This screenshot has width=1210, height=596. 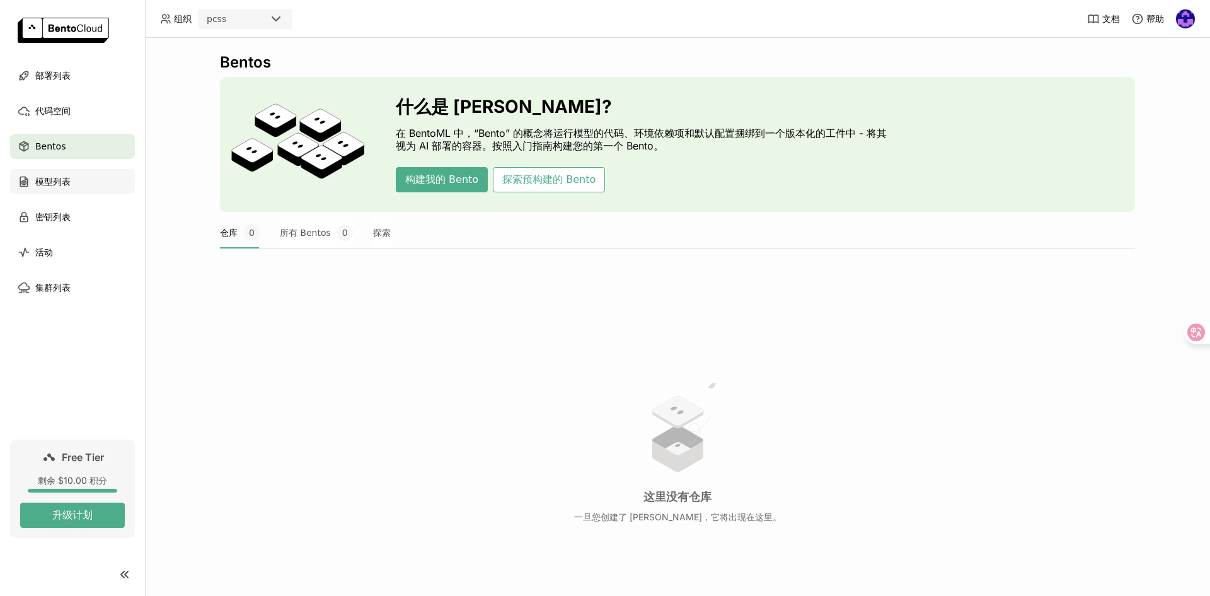 I want to click on a: 密钥列表, so click(x=72, y=217).